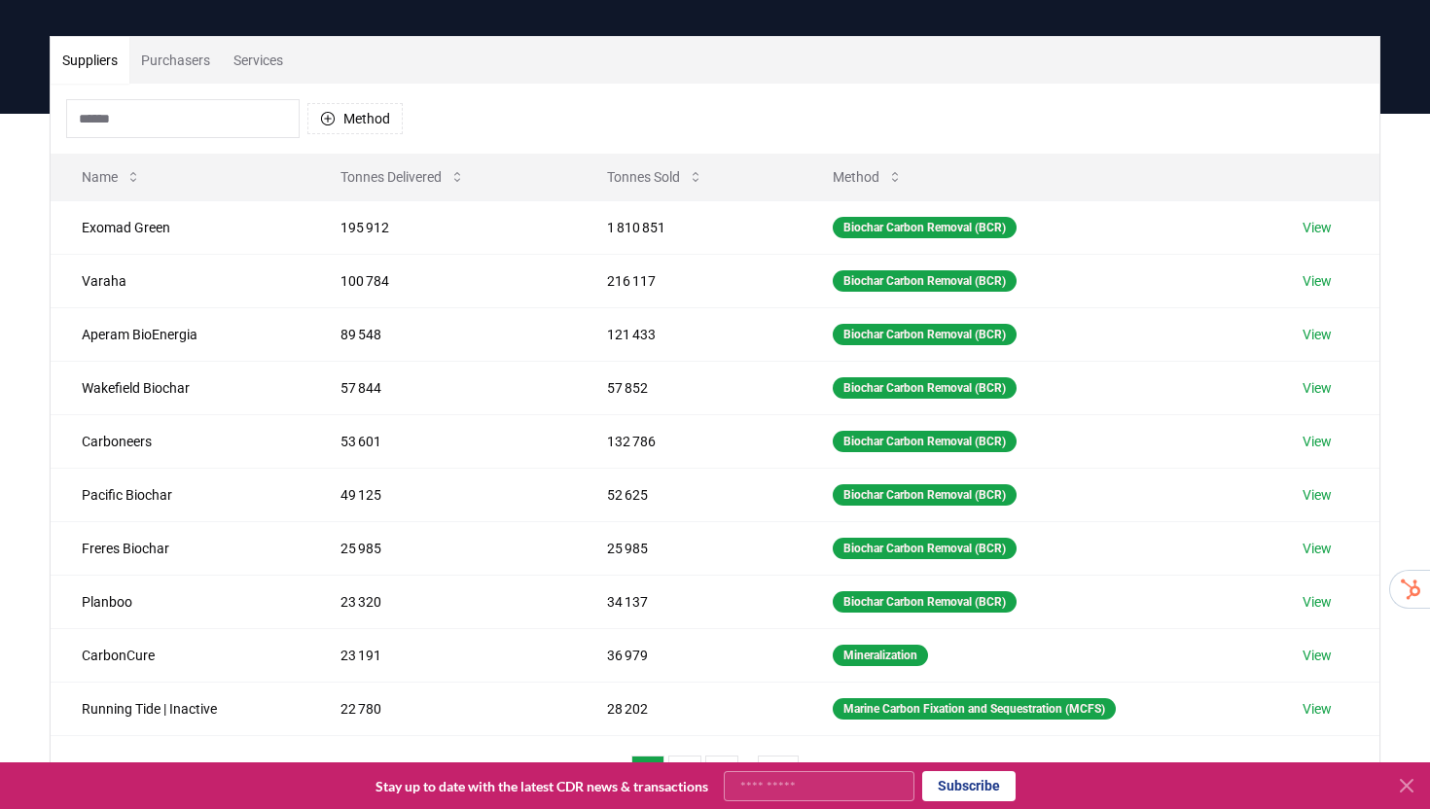 This screenshot has width=1430, height=809. What do you see at coordinates (880, 656) in the screenshot?
I see `div: Mineralization` at bounding box center [880, 656].